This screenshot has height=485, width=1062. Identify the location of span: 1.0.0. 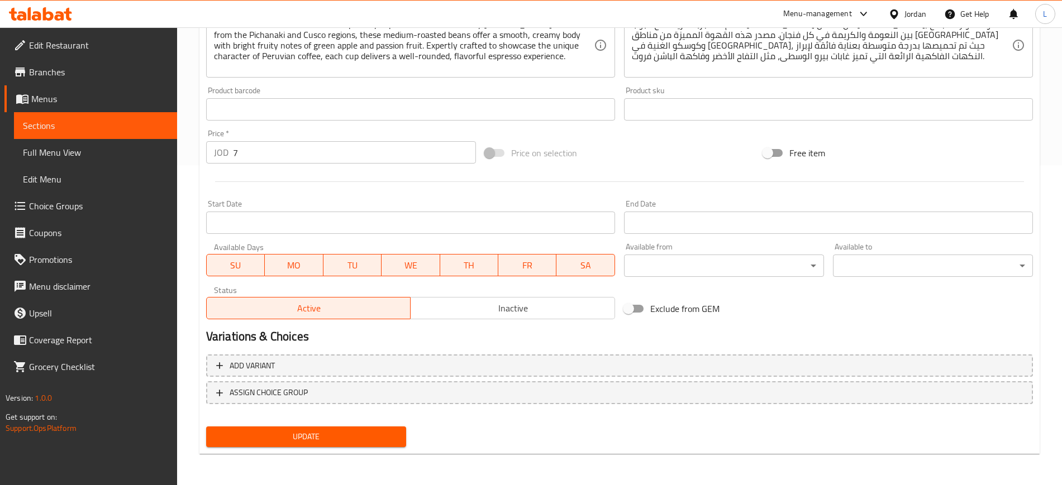
(43, 398).